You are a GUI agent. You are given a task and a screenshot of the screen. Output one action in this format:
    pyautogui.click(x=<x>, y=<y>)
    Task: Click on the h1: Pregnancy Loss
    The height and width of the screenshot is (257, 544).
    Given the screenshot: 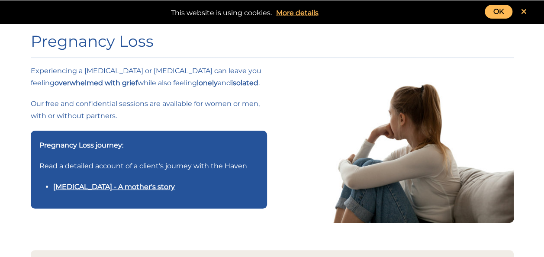 What is the action you would take?
    pyautogui.click(x=272, y=41)
    